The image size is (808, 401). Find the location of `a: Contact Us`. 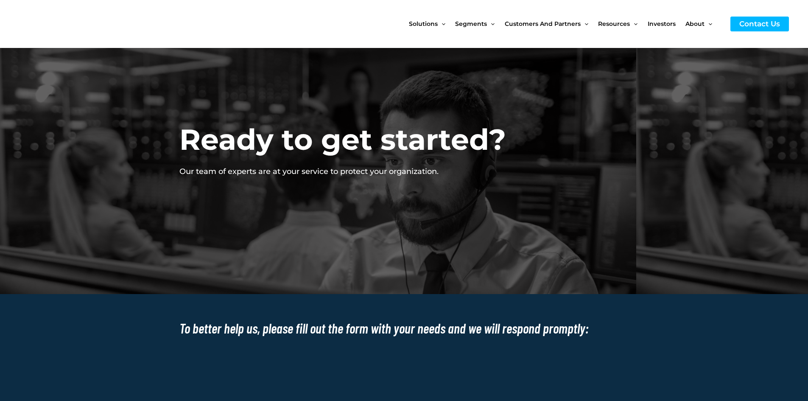

a: Contact Us is located at coordinates (760, 24).